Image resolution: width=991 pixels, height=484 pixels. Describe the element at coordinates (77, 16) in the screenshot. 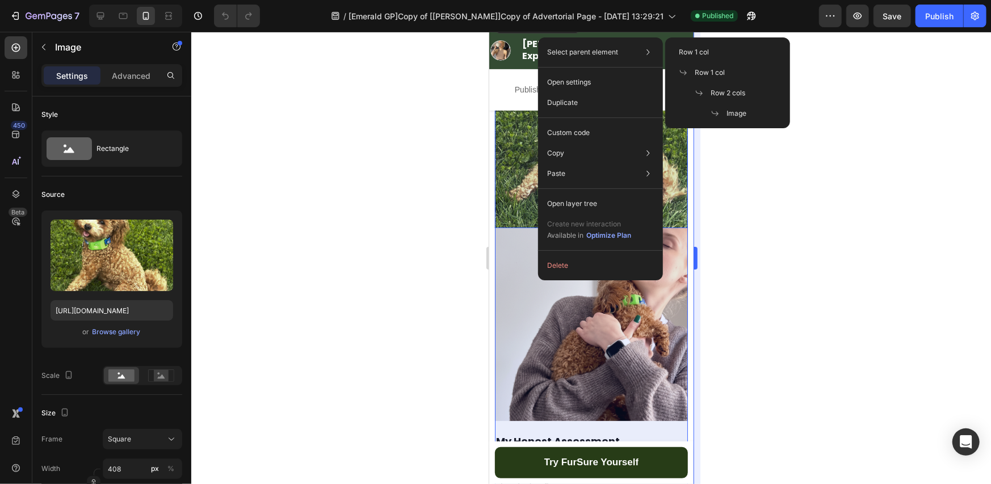

I see `p: 7` at that location.